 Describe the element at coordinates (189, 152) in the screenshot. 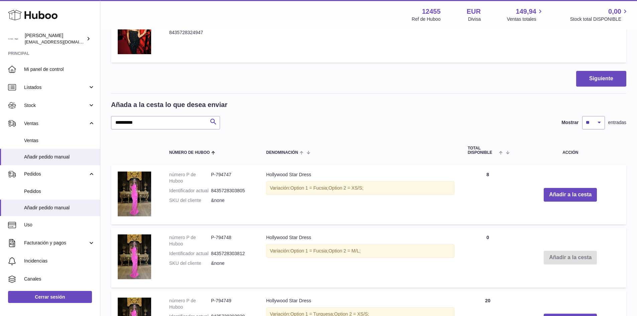

I see `span: Número de Huboo` at that location.